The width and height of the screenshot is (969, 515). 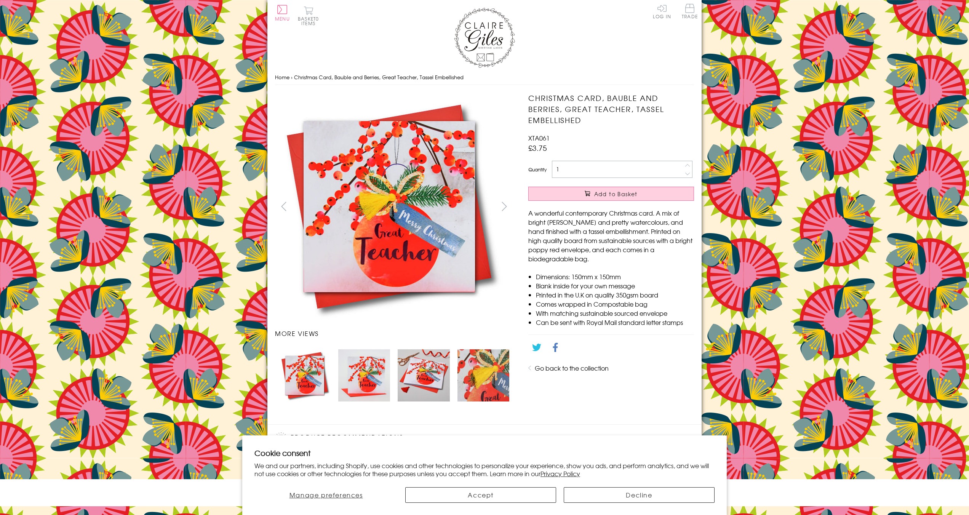 What do you see at coordinates (639, 495) in the screenshot?
I see `button: Decline` at bounding box center [639, 495].